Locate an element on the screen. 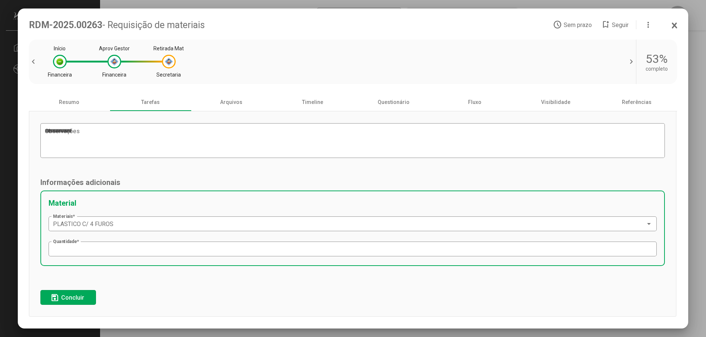 This screenshot has height=337, width=706. span: PLASTICO C/ 4 FUROS is located at coordinates (83, 224).